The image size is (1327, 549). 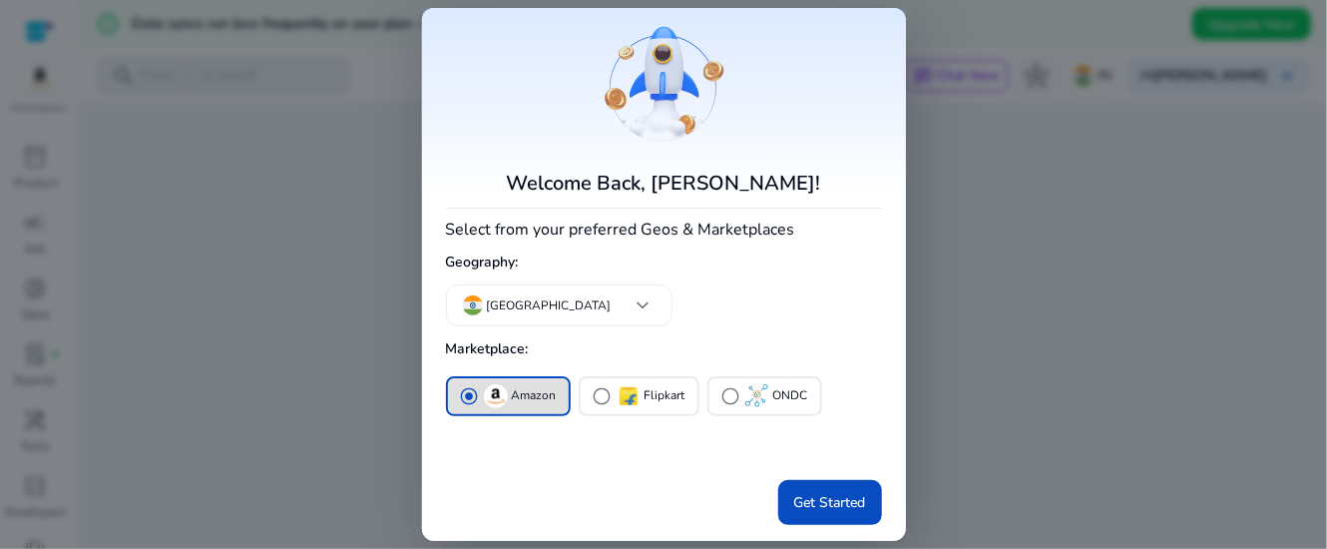 I want to click on p: ONDC, so click(x=790, y=395).